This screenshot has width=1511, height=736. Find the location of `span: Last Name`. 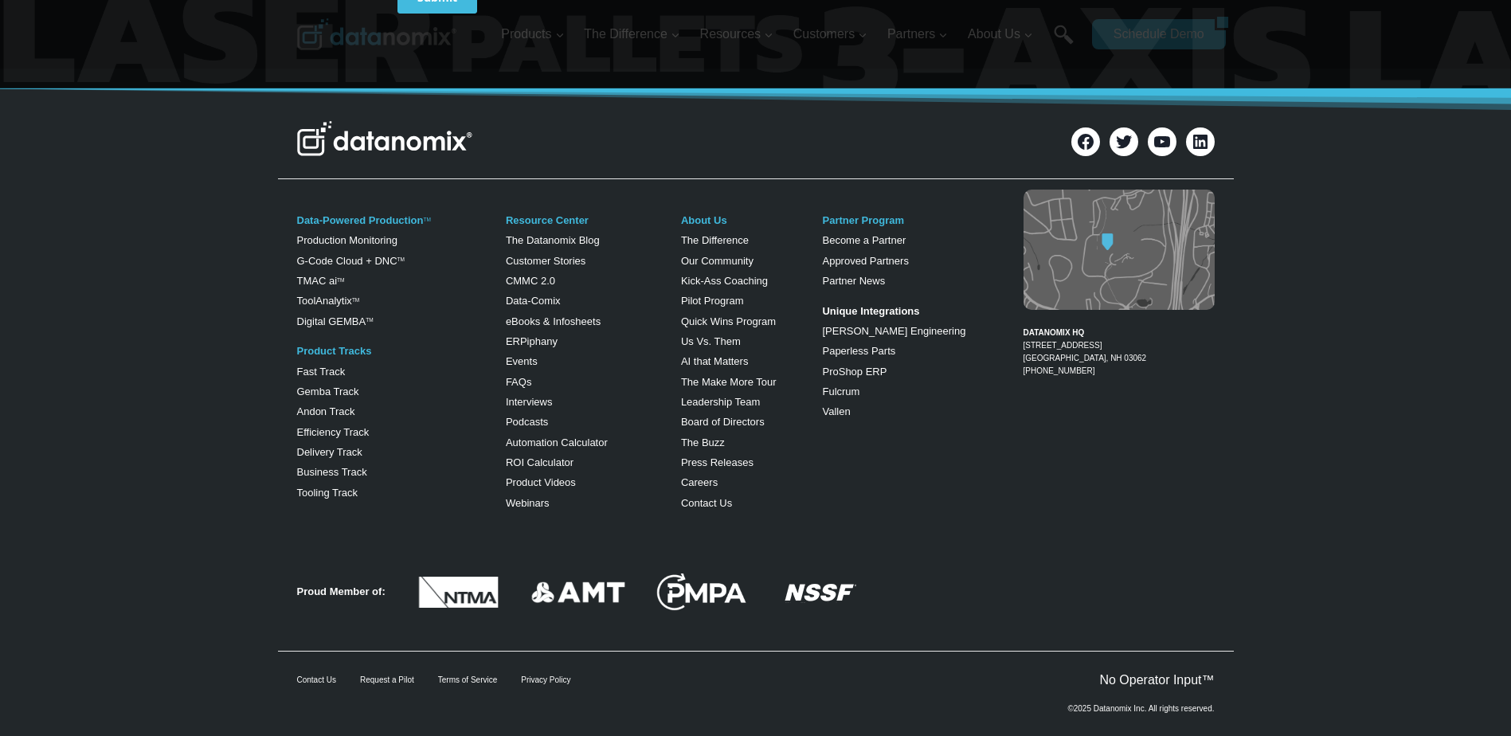

span: Last Name is located at coordinates (384, 8).